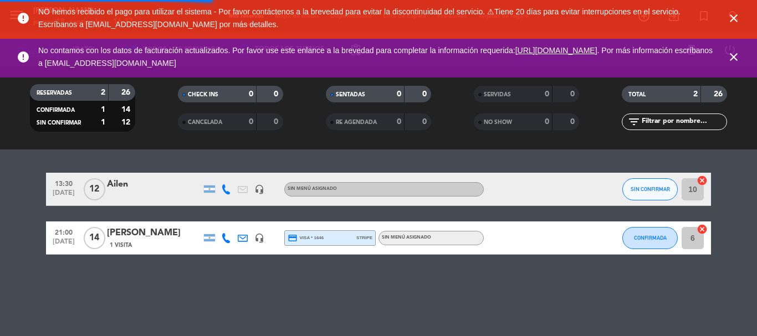 Image resolution: width=757 pixels, height=336 pixels. Describe the element at coordinates (203, 95) in the screenshot. I see `span: CHECK INS` at that location.